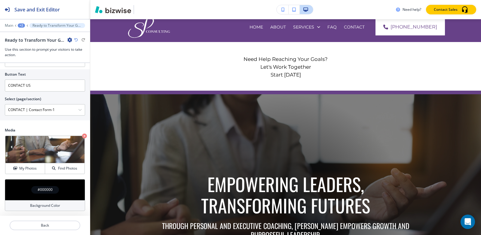 This screenshot has width=481, height=235. What do you see at coordinates (42, 110) in the screenshot?
I see `input: Manual Input` at bounding box center [42, 110].